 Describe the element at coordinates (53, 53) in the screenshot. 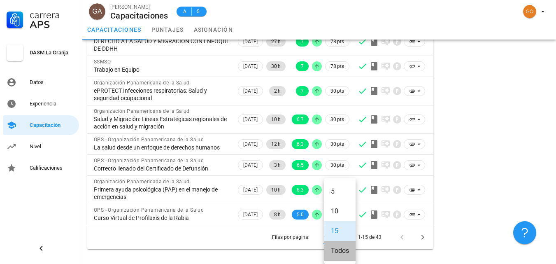

I see `div: DASM La Granja` at that location.